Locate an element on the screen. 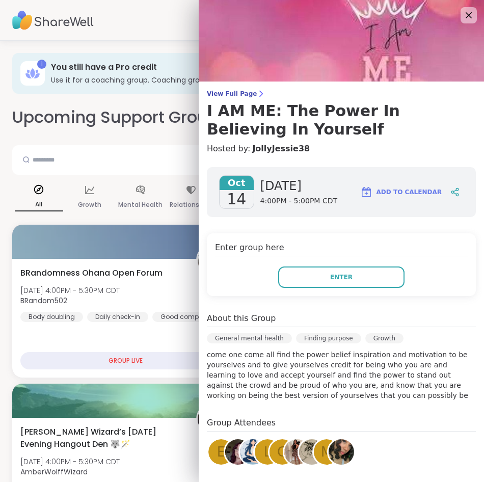 This screenshot has width=484, height=482. img: SinnersWinSometimes is located at coordinates (341, 452).